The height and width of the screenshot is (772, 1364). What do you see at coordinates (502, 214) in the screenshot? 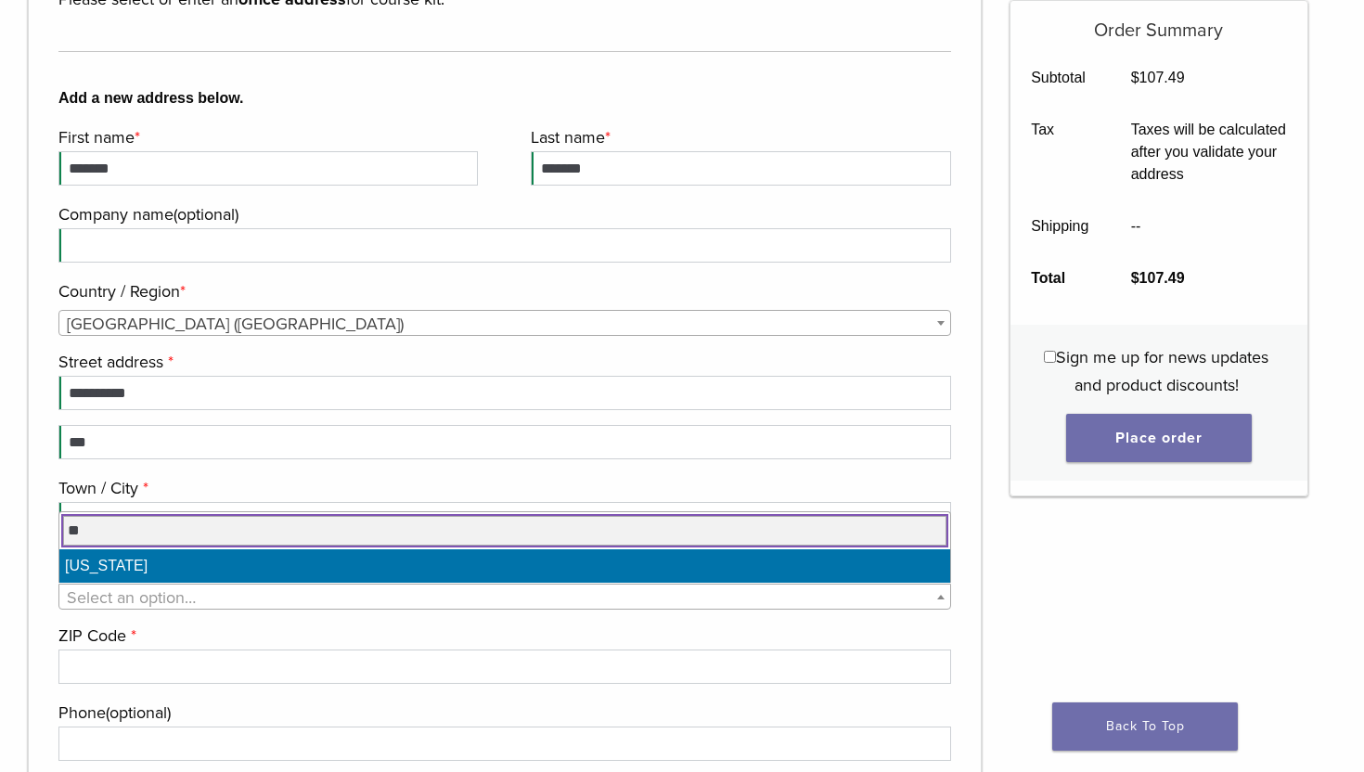
I see `label: Company name` at bounding box center [502, 214].